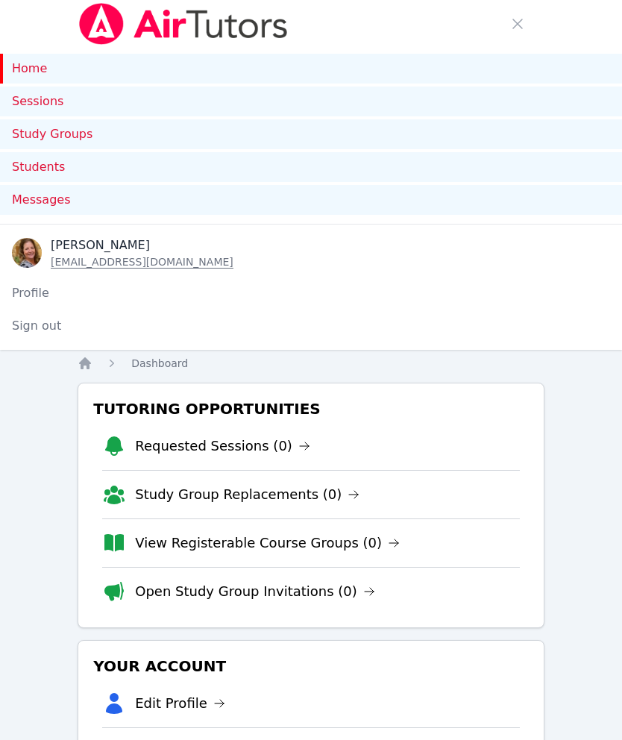 This screenshot has height=740, width=622. Describe the element at coordinates (311, 363) in the screenshot. I see `nav: Breadcrumb` at that location.